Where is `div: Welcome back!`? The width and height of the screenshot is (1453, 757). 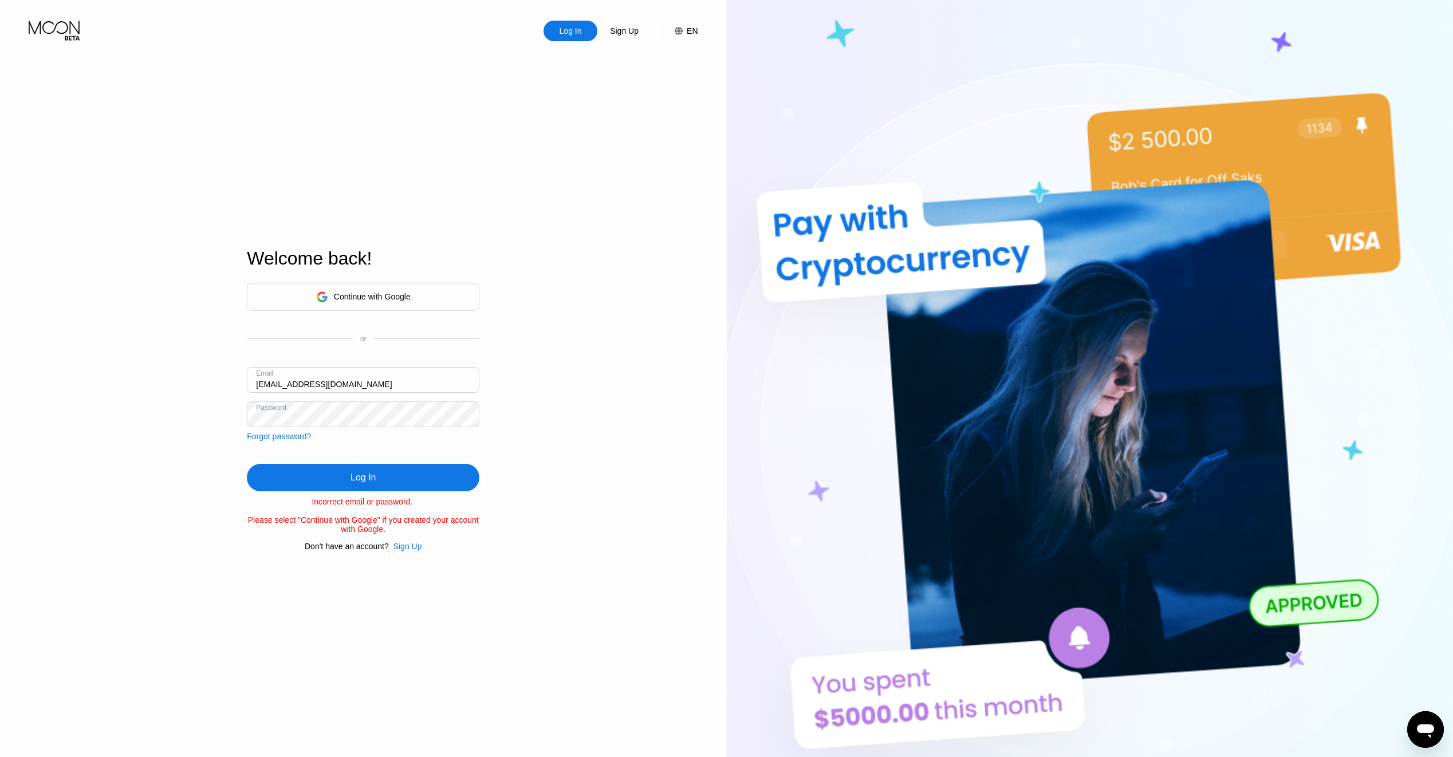
div: Welcome back! is located at coordinates (363, 258).